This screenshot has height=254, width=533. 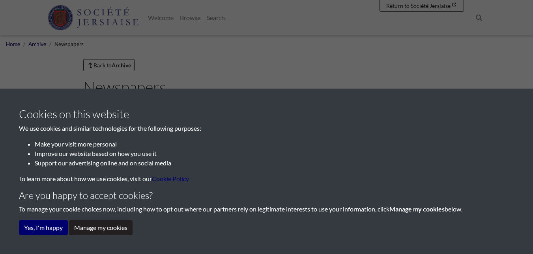 What do you see at coordinates (43, 228) in the screenshot?
I see `button: Yes, I'm happy` at bounding box center [43, 228].